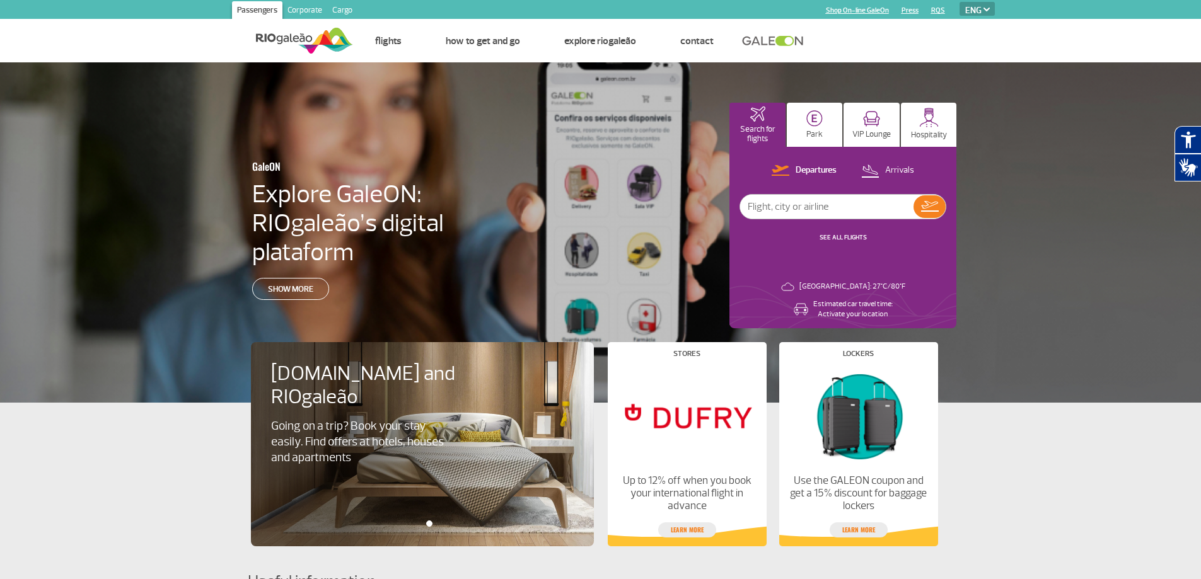  What do you see at coordinates (815, 119) in the screenshot?
I see `img: carParkingHome.svg` at bounding box center [815, 119].